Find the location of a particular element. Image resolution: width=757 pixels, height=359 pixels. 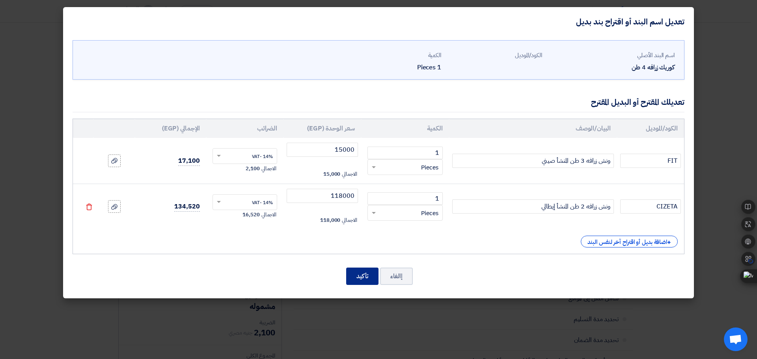

span: 15,000 is located at coordinates (332, 174).